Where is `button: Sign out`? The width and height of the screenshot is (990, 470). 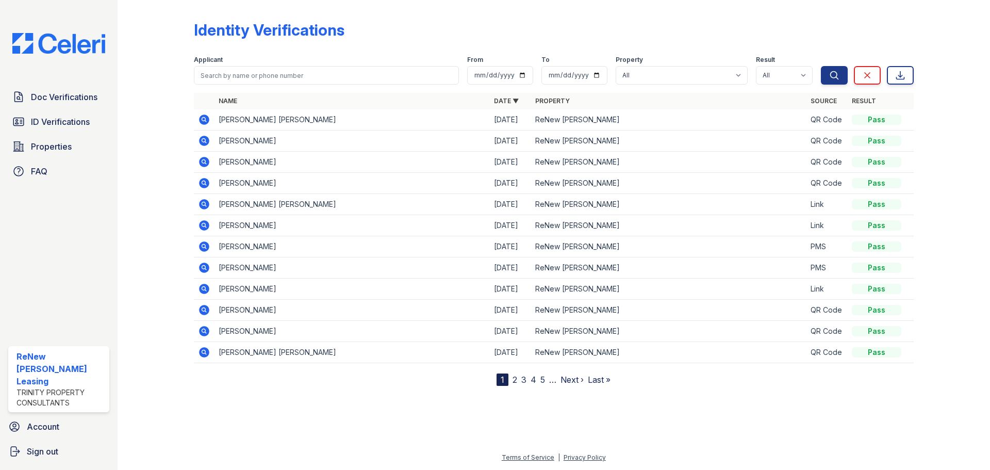 button: Sign out is located at coordinates (59, 451).